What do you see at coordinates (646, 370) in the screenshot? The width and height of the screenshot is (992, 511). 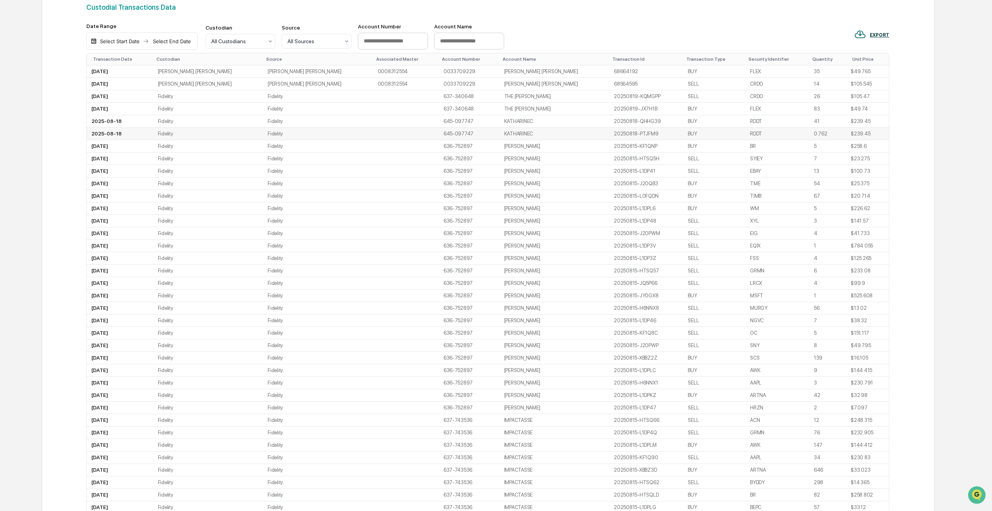 I see `td: 20250815-L1DPLC` at bounding box center [646, 370].